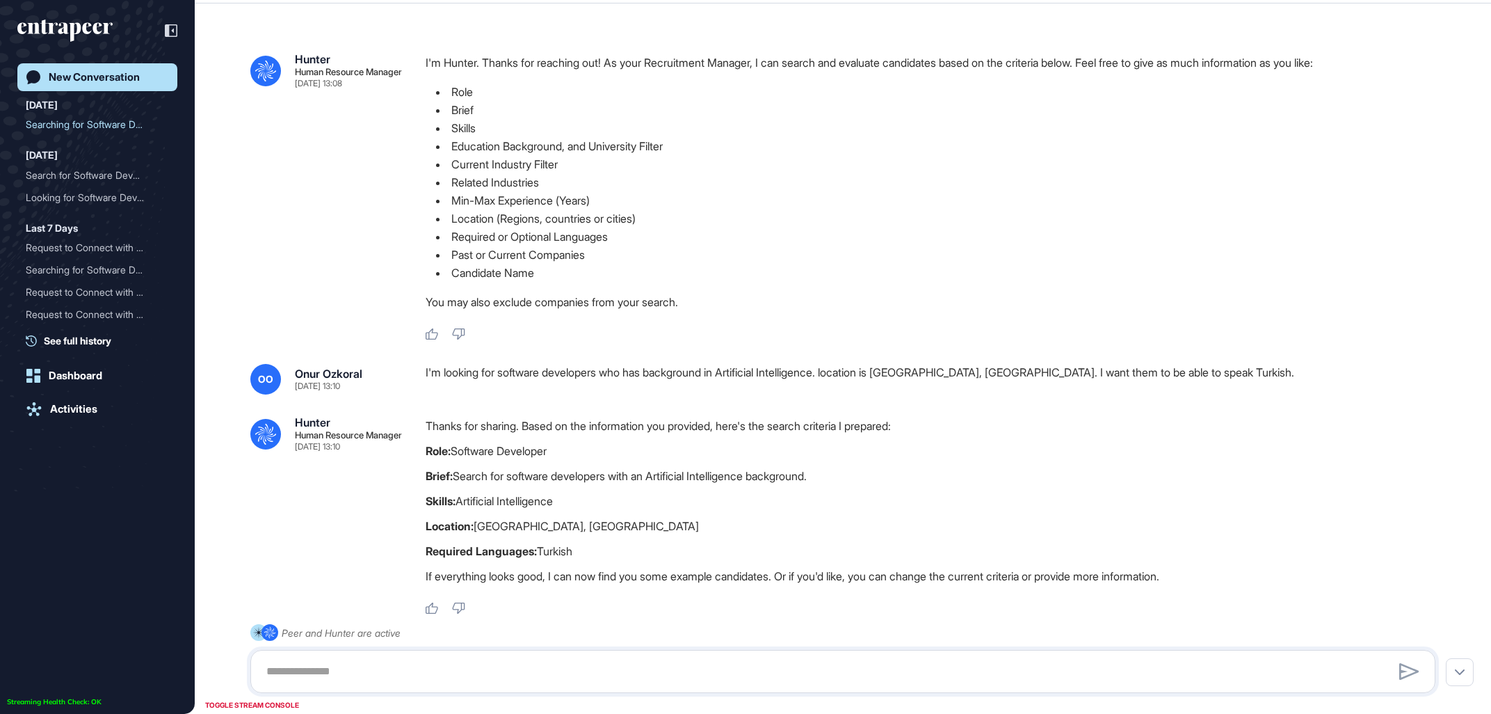 The height and width of the screenshot is (714, 1491). I want to click on li: Location (Regions, countries or cities), so click(936, 218).